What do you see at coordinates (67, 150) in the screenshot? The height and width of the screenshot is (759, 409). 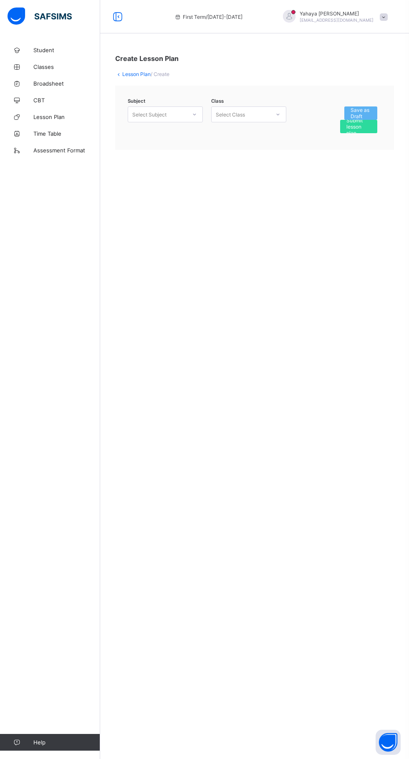 I see `span: Assessment Format` at bounding box center [67, 150].